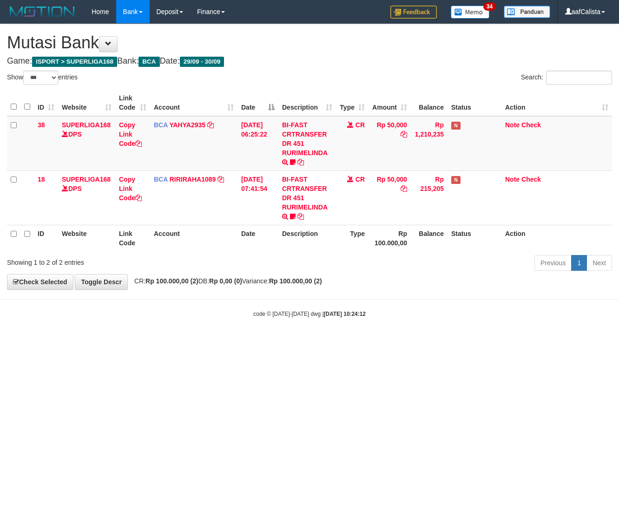  What do you see at coordinates (309, 61) in the screenshot?
I see `h4: Game: Bank: Date:` at bounding box center [309, 61].